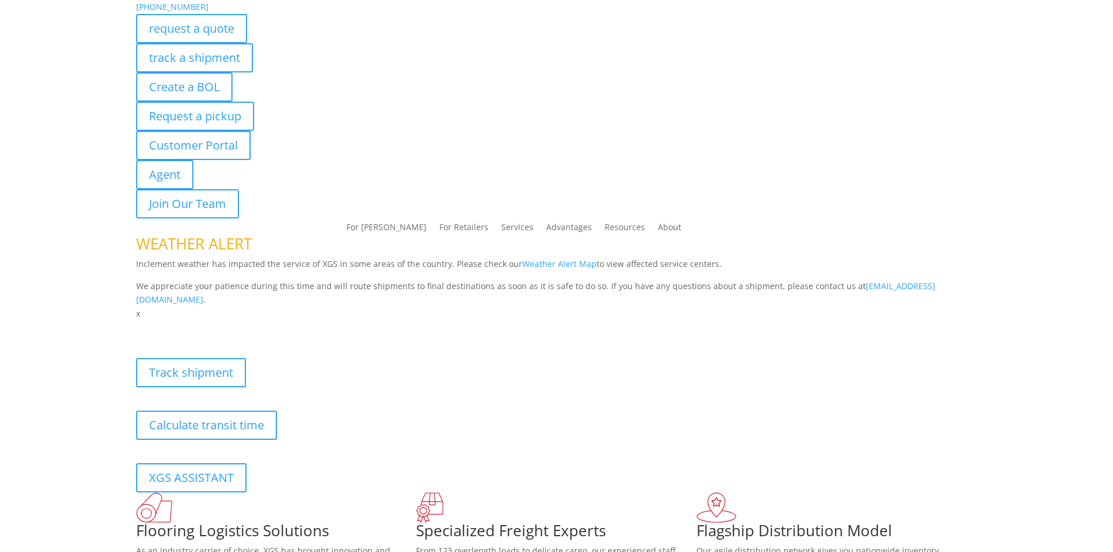 The width and height of the screenshot is (1113, 552). What do you see at coordinates (557, 293) in the screenshot?
I see `p: We appreciate your patience during this time and will route shipments to final destinations as so...` at bounding box center [557, 293].